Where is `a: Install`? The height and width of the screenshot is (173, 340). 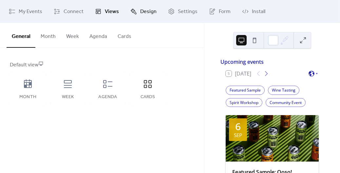
a: Install is located at coordinates (254, 11).